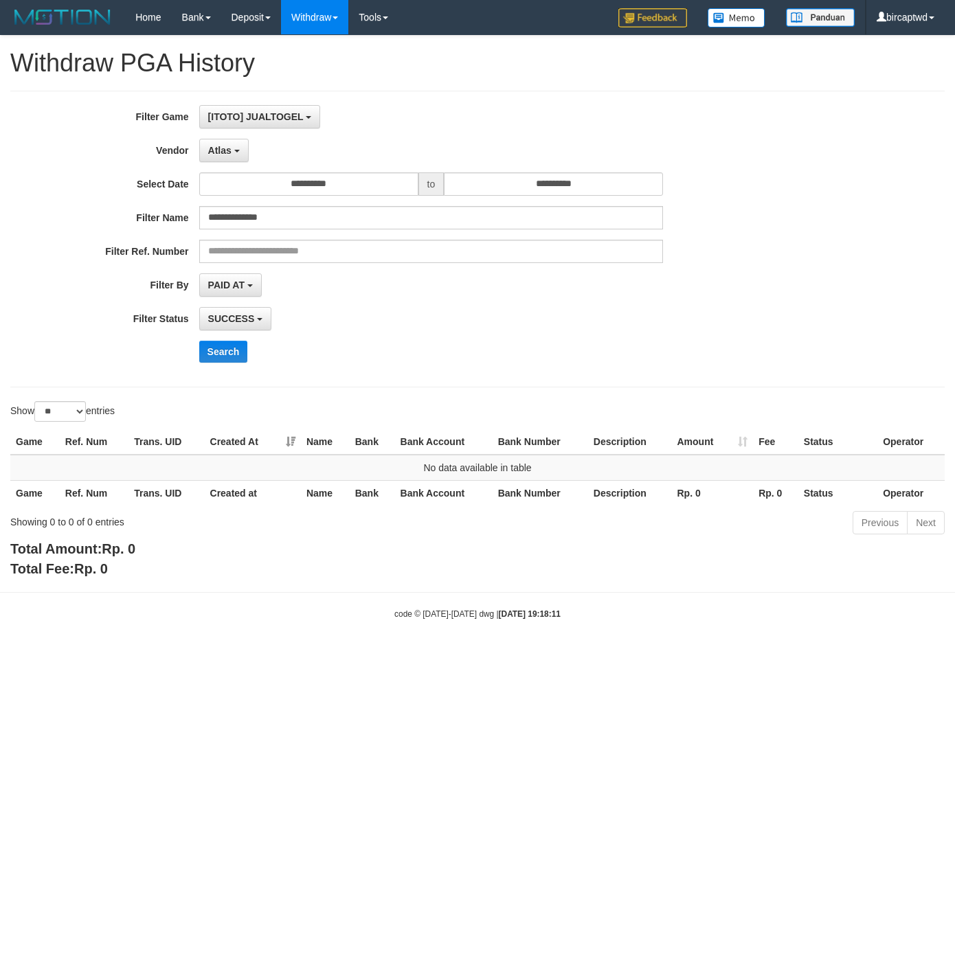 The image size is (955, 965). What do you see at coordinates (59, 569) in the screenshot?
I see `b: Total Fee:` at bounding box center [59, 569].